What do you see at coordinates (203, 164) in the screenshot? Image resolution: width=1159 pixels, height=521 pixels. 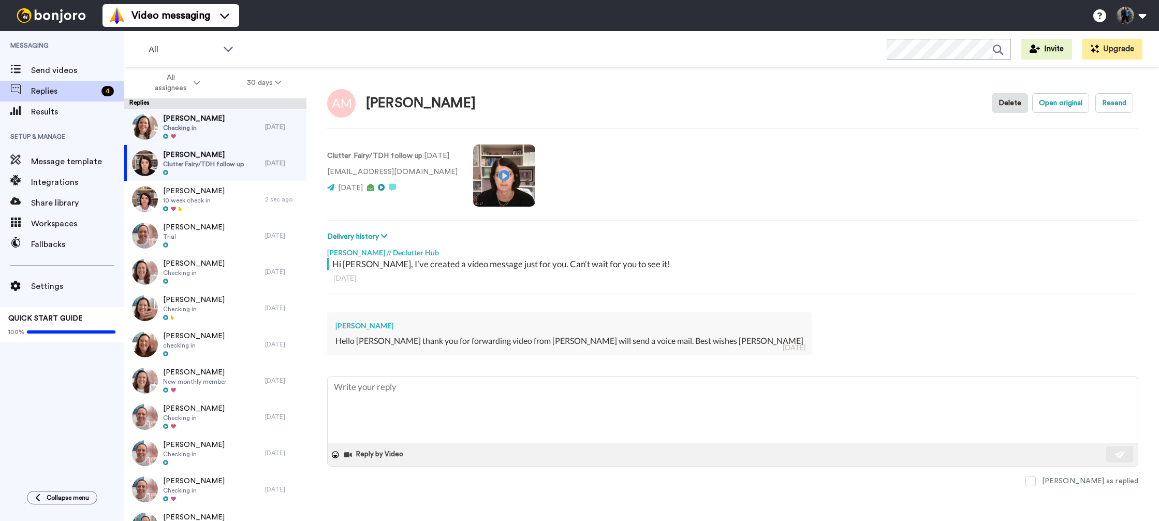 I see `span: Clutter Fairy/TDH follow up` at bounding box center [203, 164].